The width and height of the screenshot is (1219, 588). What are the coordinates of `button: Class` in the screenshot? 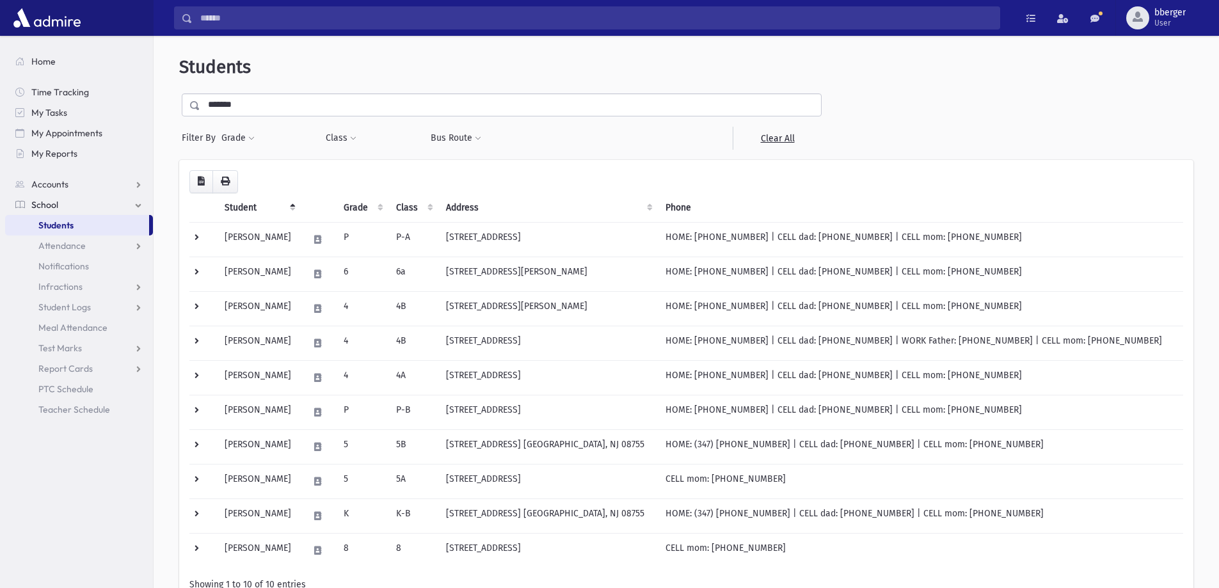 It's located at (341, 138).